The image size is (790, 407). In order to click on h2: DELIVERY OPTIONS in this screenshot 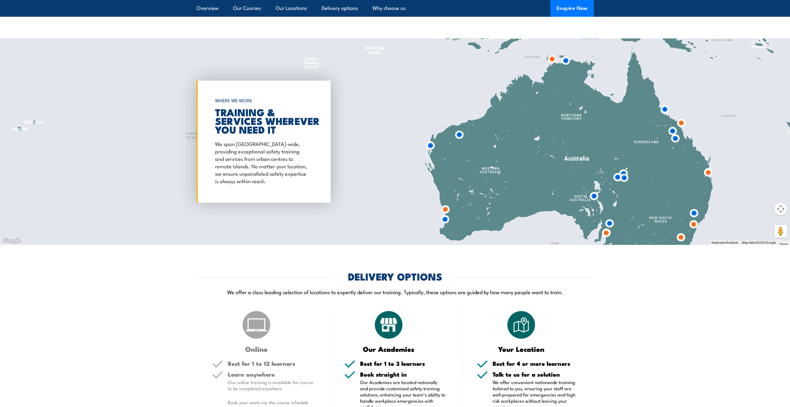, I will do `click(395, 276)`.